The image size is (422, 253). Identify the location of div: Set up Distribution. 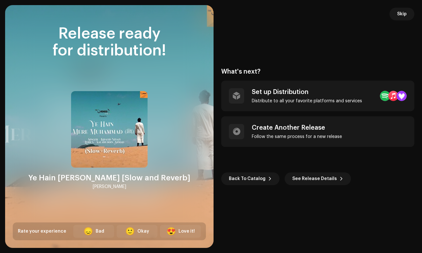
(307, 92).